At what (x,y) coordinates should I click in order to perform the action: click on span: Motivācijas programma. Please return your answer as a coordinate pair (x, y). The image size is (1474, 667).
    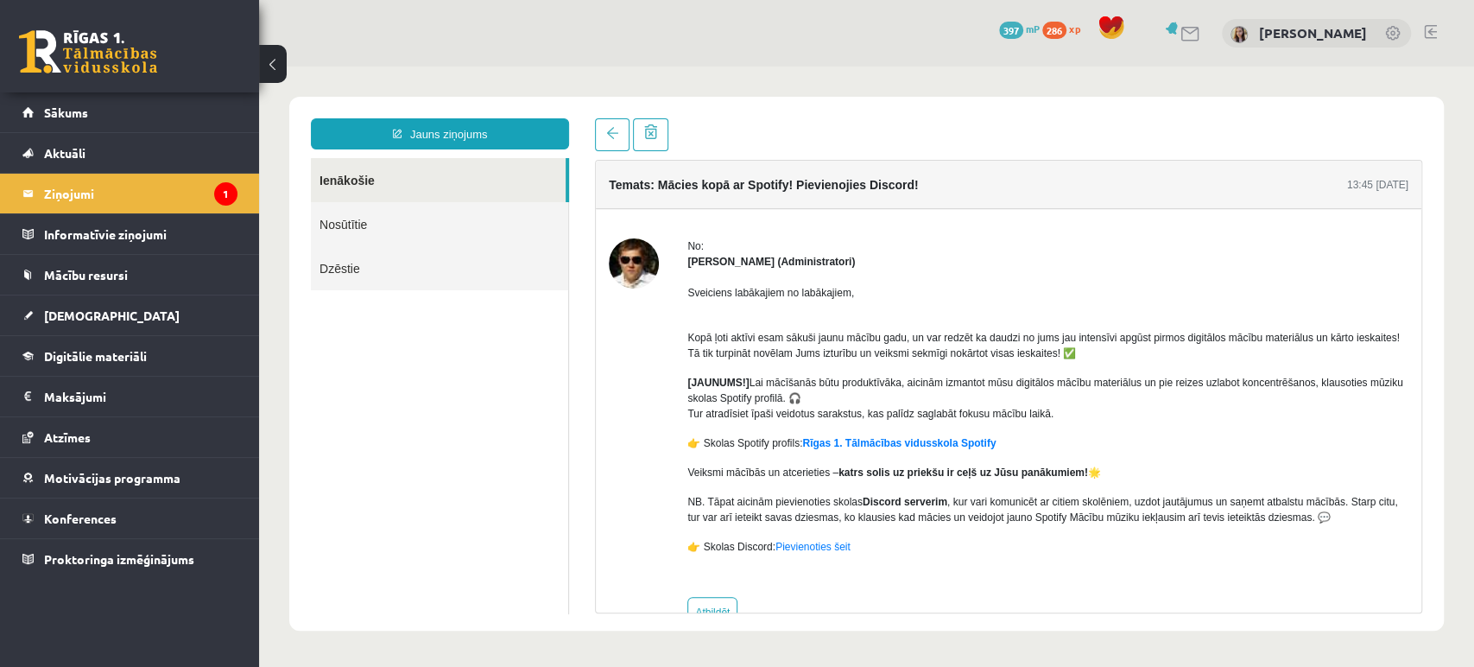
    Looking at the image, I should click on (112, 477).